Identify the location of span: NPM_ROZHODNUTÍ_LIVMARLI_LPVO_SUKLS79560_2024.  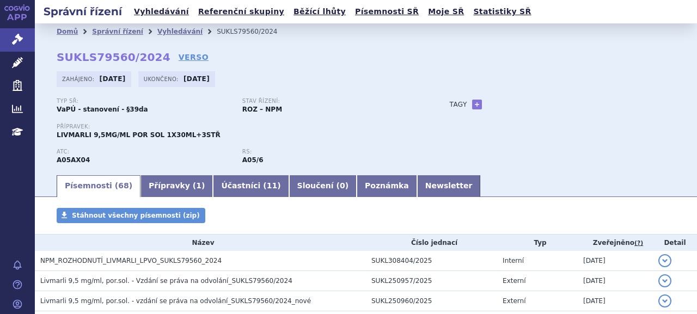
(131, 261).